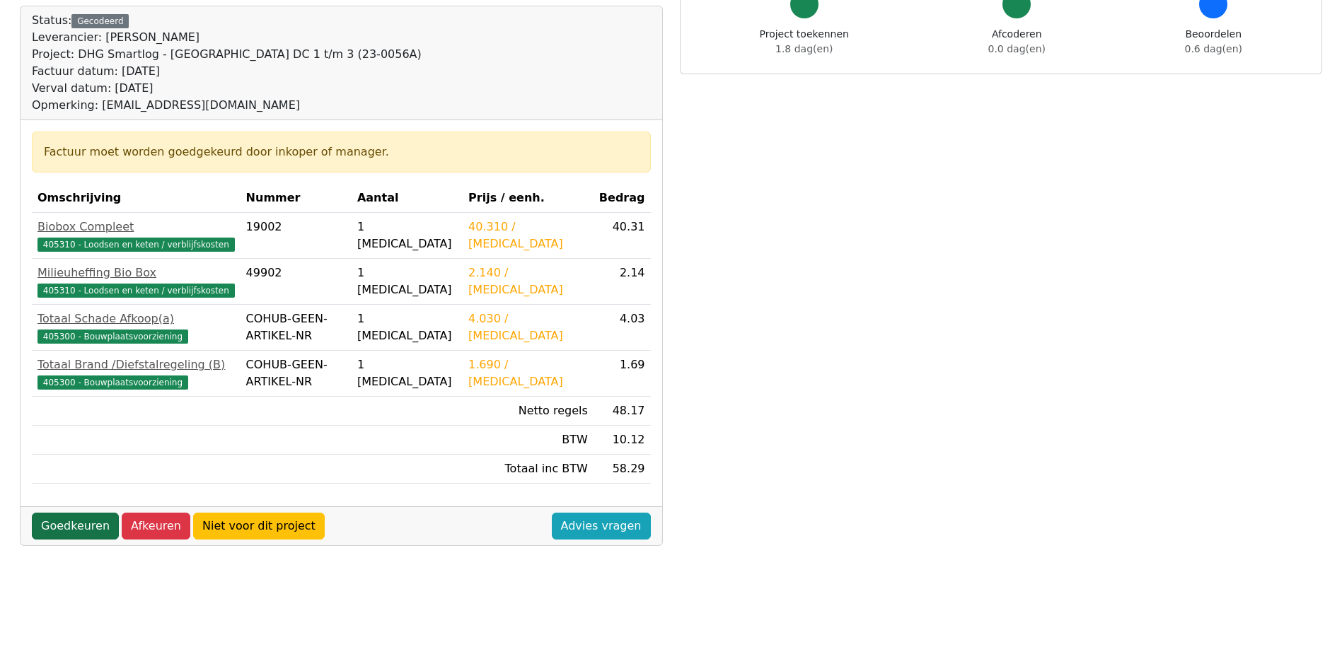 The image size is (1342, 659). I want to click on div: Factuur moet worden goedgekeurd door inkoper of manager., so click(341, 152).